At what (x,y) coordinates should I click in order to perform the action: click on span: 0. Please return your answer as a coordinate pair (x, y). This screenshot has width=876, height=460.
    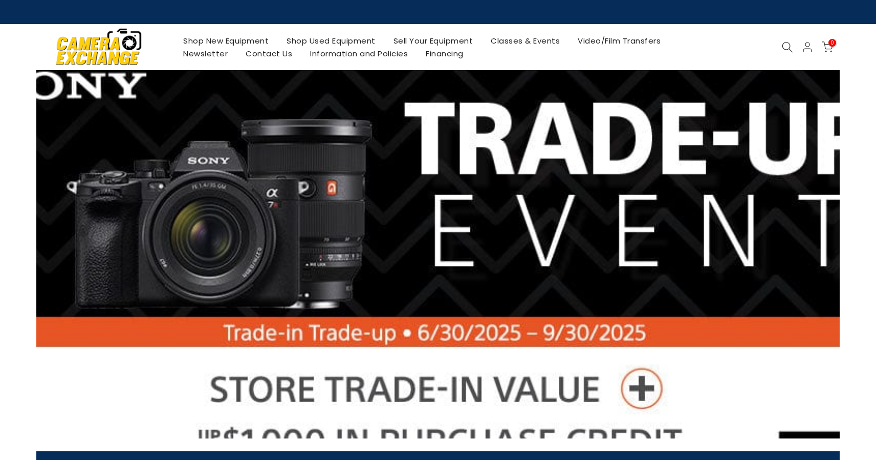
    Looking at the image, I should click on (832, 42).